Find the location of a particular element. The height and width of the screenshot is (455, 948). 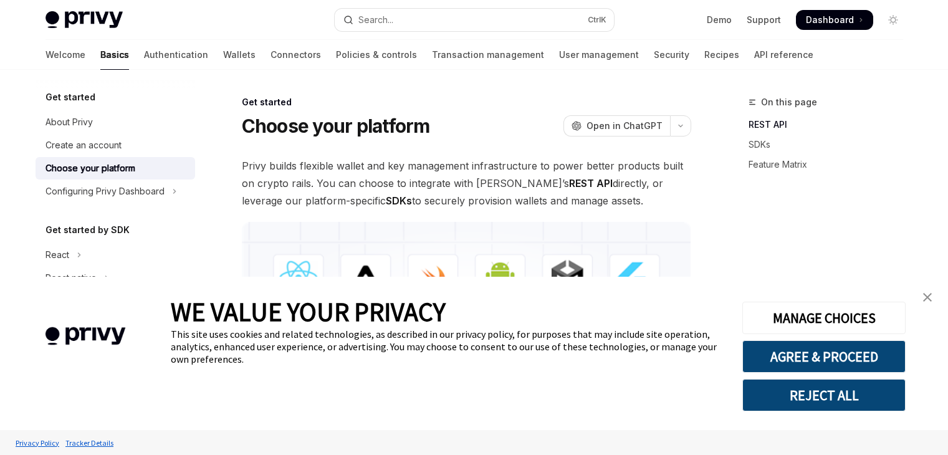

a: SDKs is located at coordinates (831, 145).